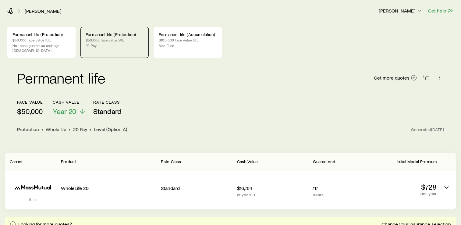  What do you see at coordinates (30, 102) in the screenshot?
I see `p: face value` at bounding box center [30, 102].